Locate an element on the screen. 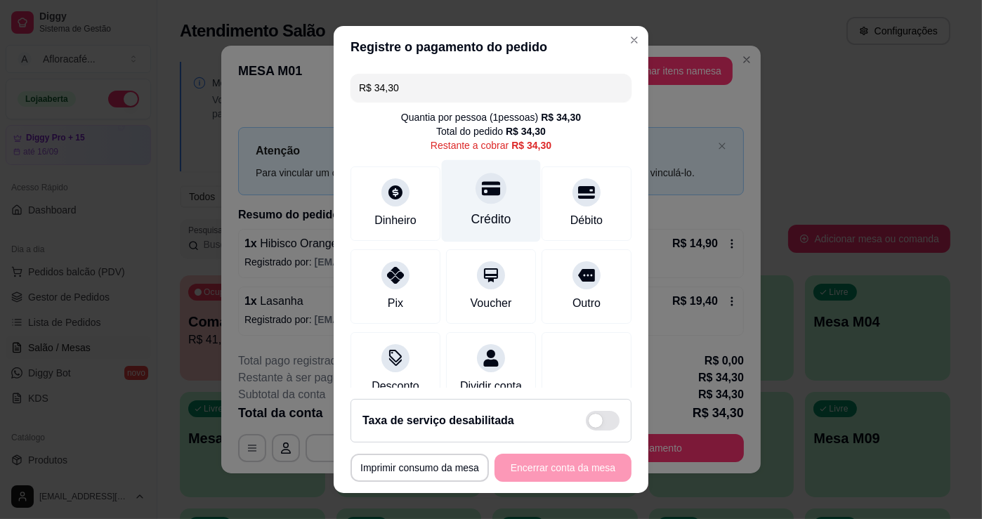 This screenshot has width=982, height=519. h2: Taxa de serviço desabilitada is located at coordinates (438, 421).